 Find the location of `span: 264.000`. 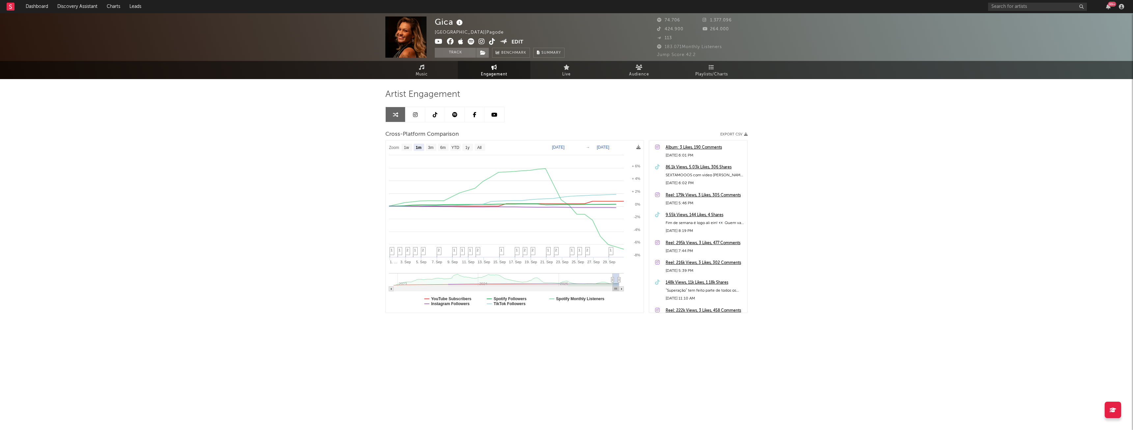

span: 264.000 is located at coordinates (716, 29).